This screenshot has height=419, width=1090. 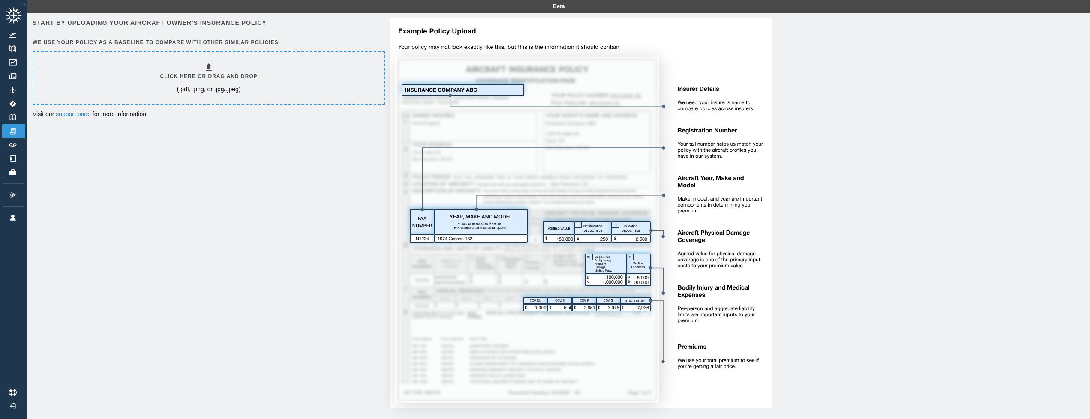 I want to click on img: policy-upload-example-5e420760c1425035513a.svg, so click(x=578, y=218).